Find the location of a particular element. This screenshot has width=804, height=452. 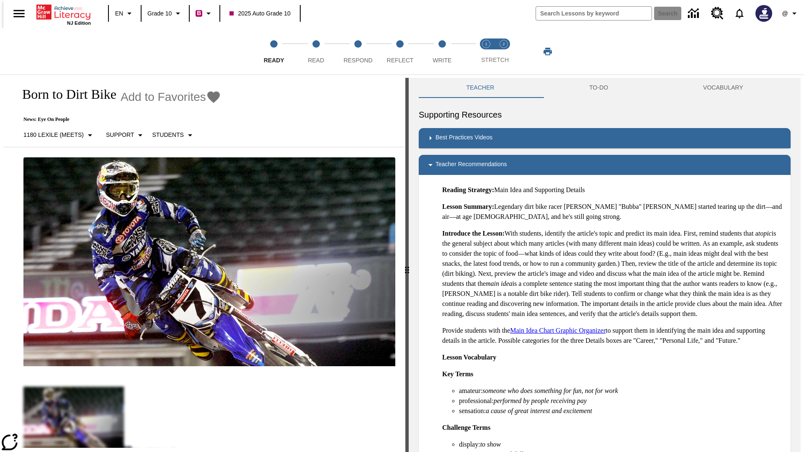

strong: Reading Strategy: is located at coordinates (468, 190).